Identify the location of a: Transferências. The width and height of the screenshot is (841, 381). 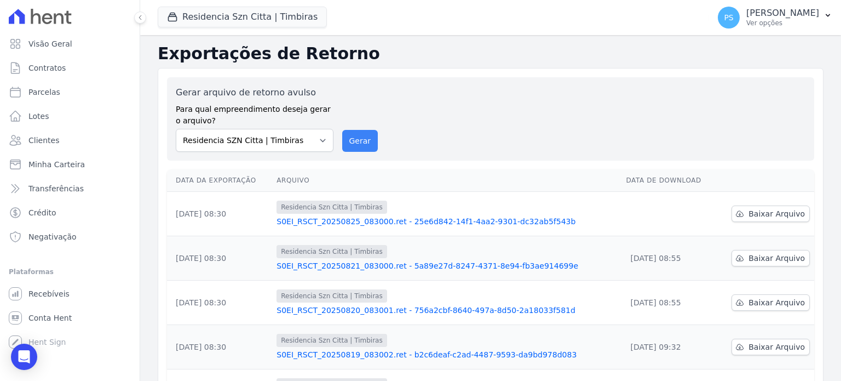
(70, 188).